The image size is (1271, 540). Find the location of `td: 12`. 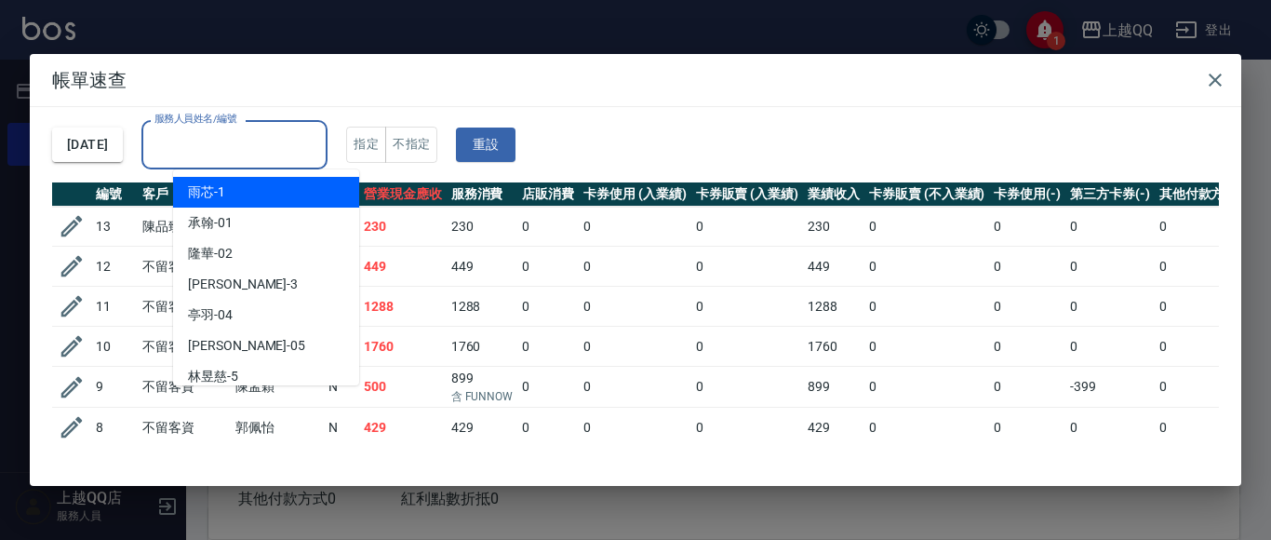

td: 12 is located at coordinates (114, 266).